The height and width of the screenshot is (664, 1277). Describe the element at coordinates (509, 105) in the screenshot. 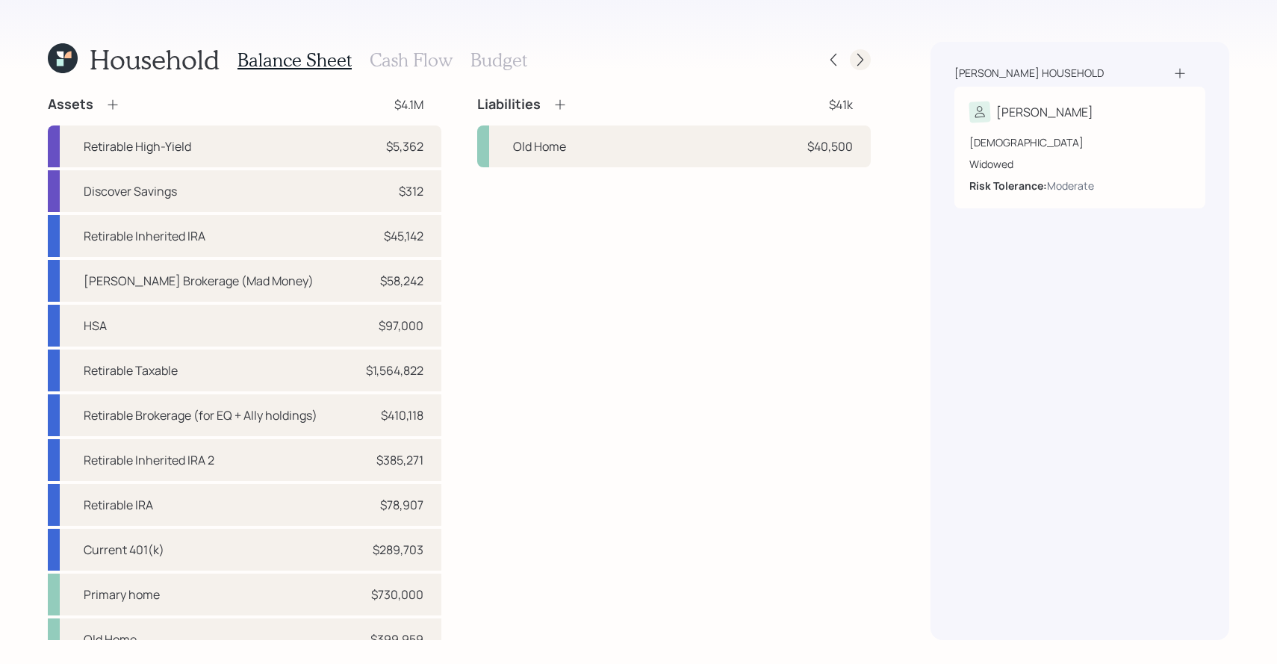

I see `h4: Liabilities` at that location.